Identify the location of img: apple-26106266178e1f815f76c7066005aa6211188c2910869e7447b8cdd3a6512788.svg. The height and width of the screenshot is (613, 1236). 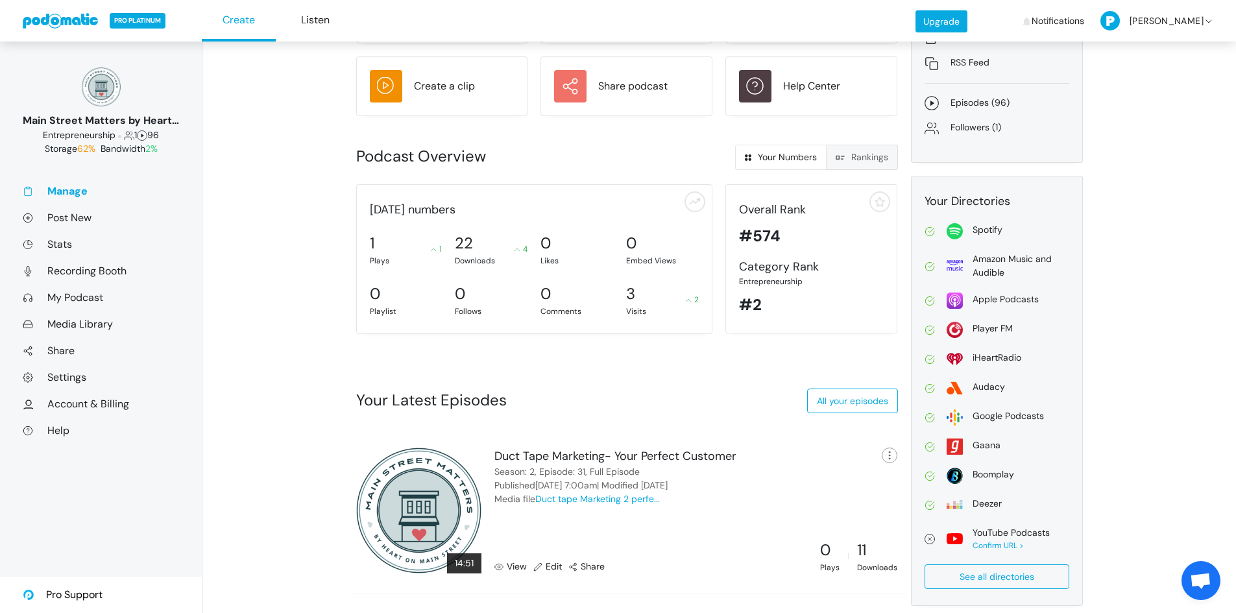
(954, 300).